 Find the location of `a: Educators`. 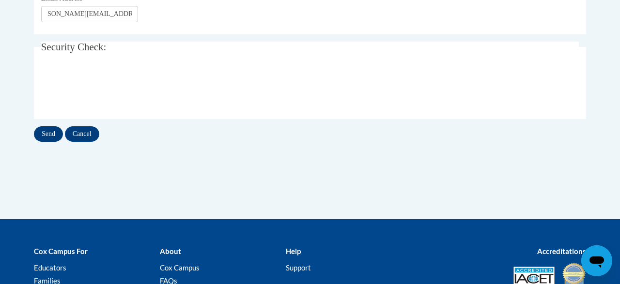

a: Educators is located at coordinates (50, 268).